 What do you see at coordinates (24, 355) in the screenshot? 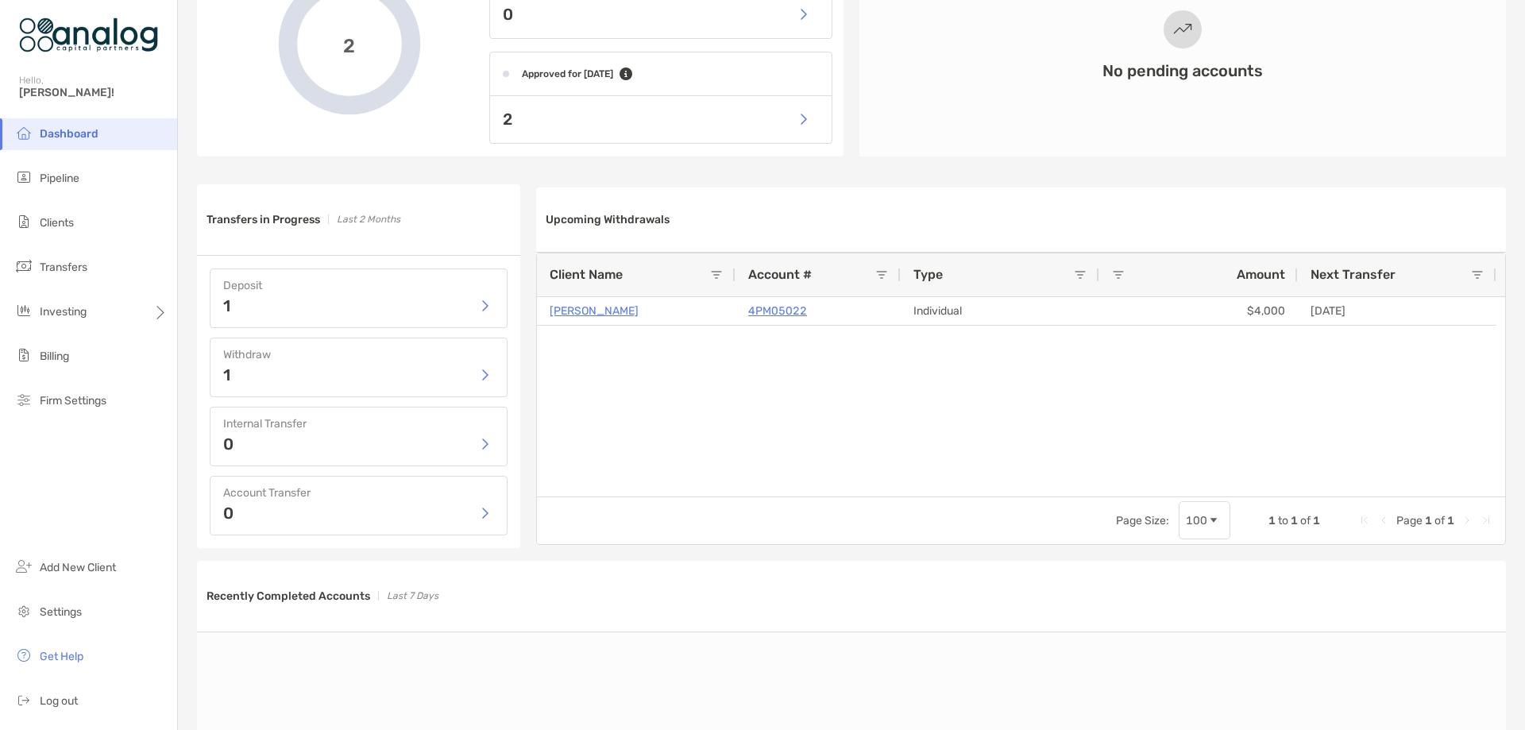
I see `img: billing icon` at bounding box center [24, 355].